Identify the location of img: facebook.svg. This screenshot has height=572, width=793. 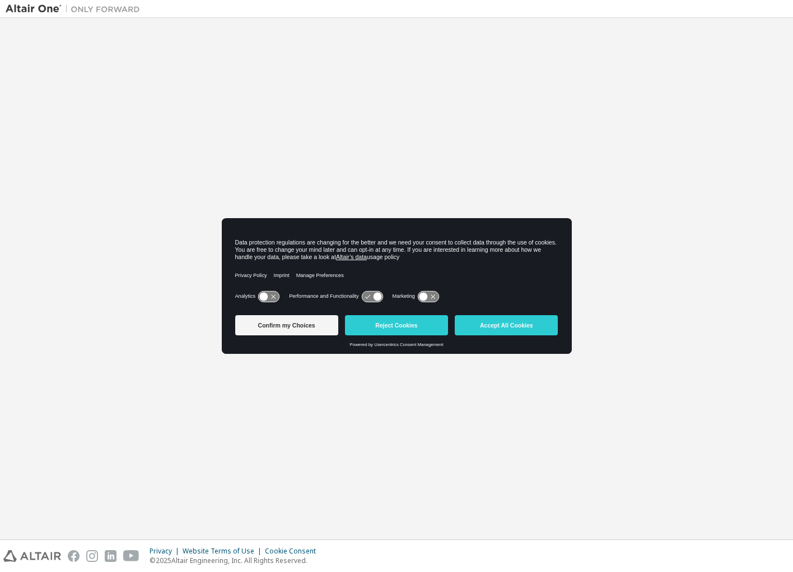
(73, 555).